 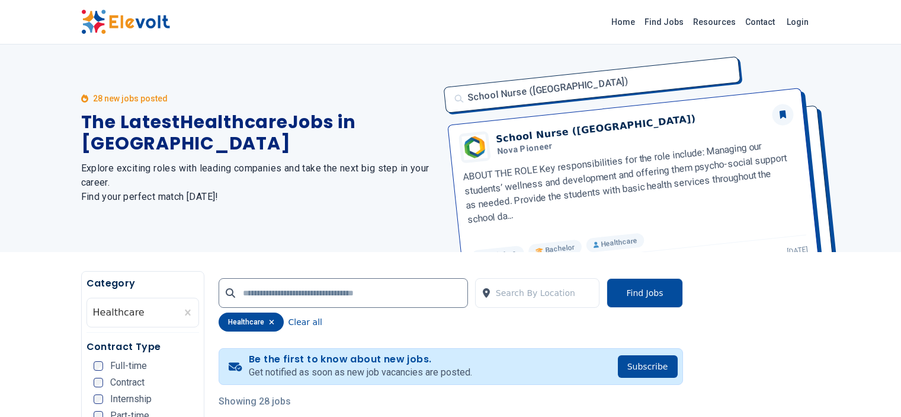 I want to click on button: Subscribe, so click(x=648, y=366).